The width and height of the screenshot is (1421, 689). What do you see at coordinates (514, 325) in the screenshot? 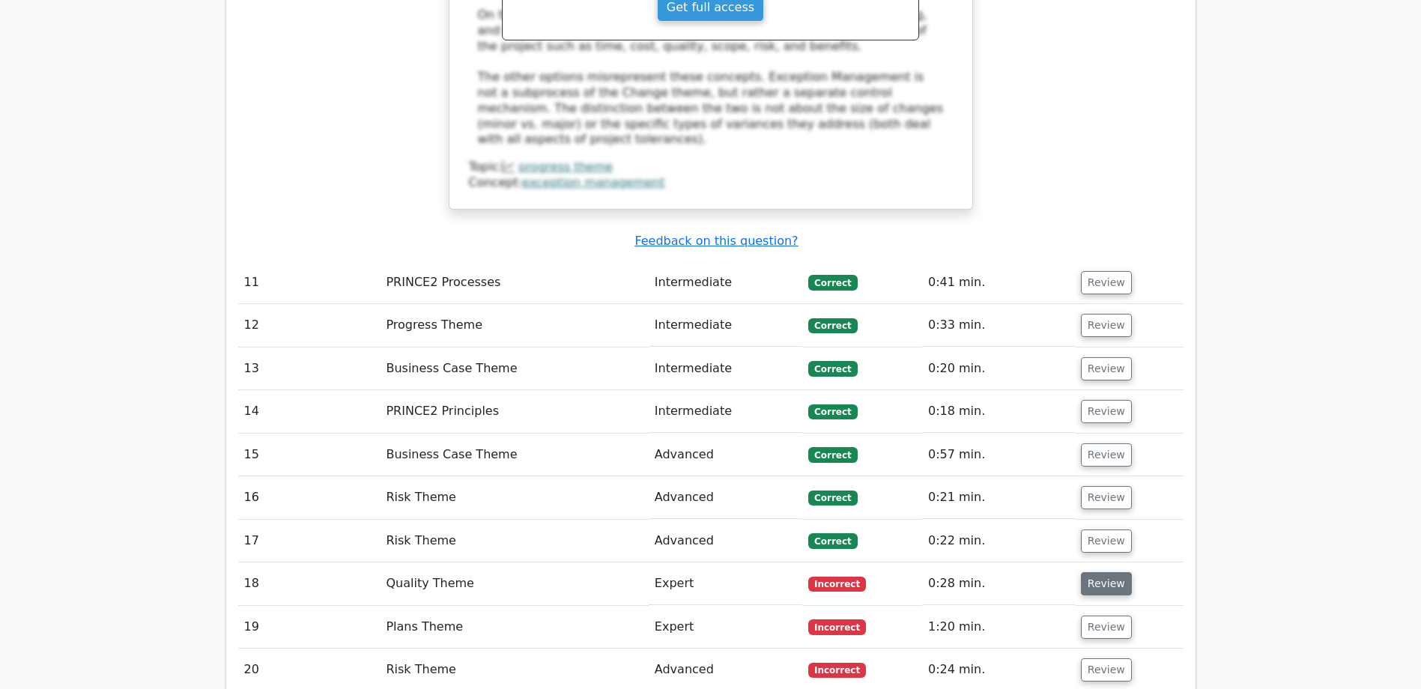
I see `td: Progress Theme` at bounding box center [514, 325].